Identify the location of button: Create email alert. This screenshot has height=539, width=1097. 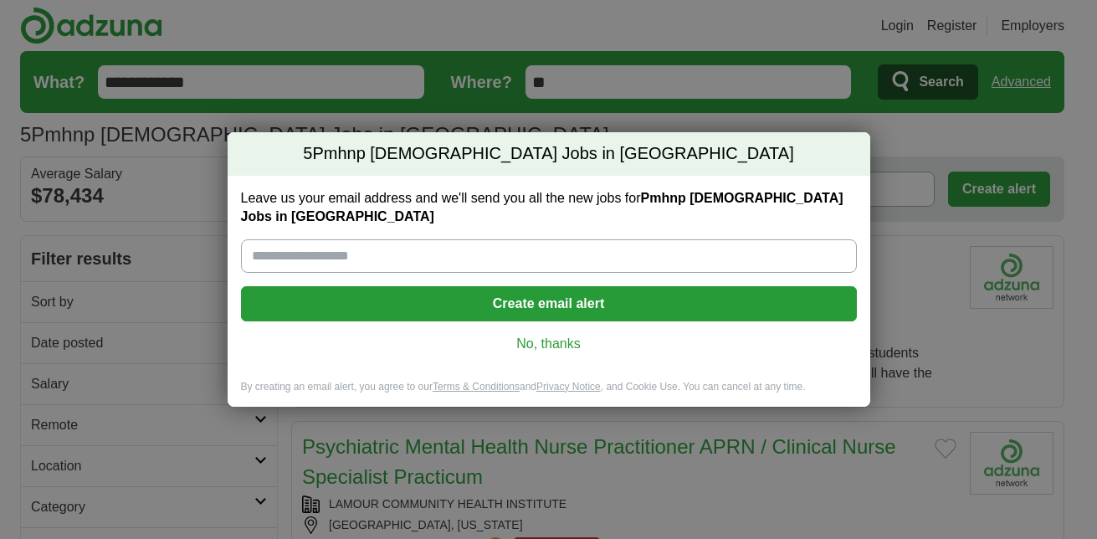
(549, 304).